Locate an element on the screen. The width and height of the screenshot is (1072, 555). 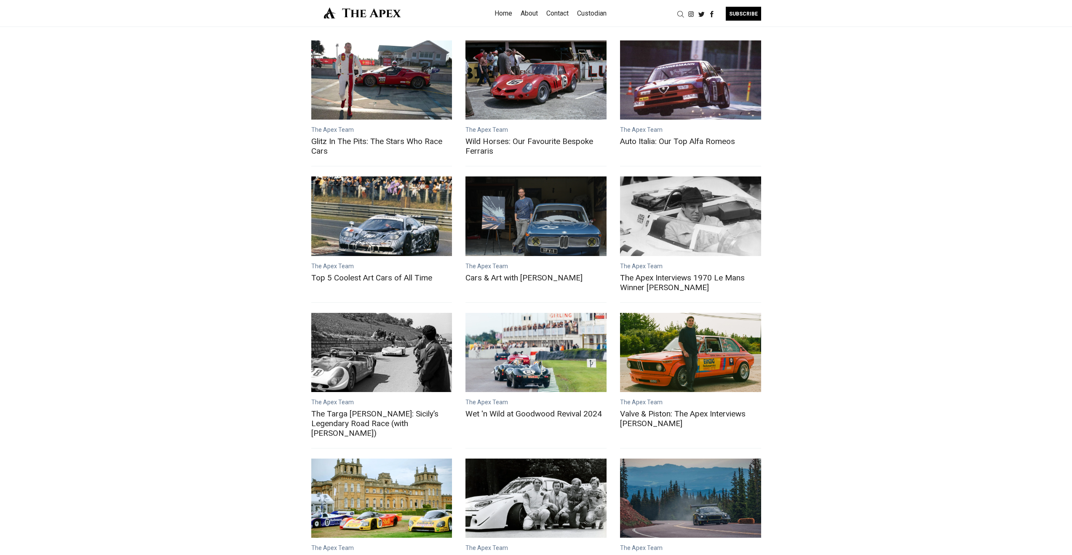
a: The Apex Interviews 1970 Le Mans Winner Richard Attwood is located at coordinates (690, 216).